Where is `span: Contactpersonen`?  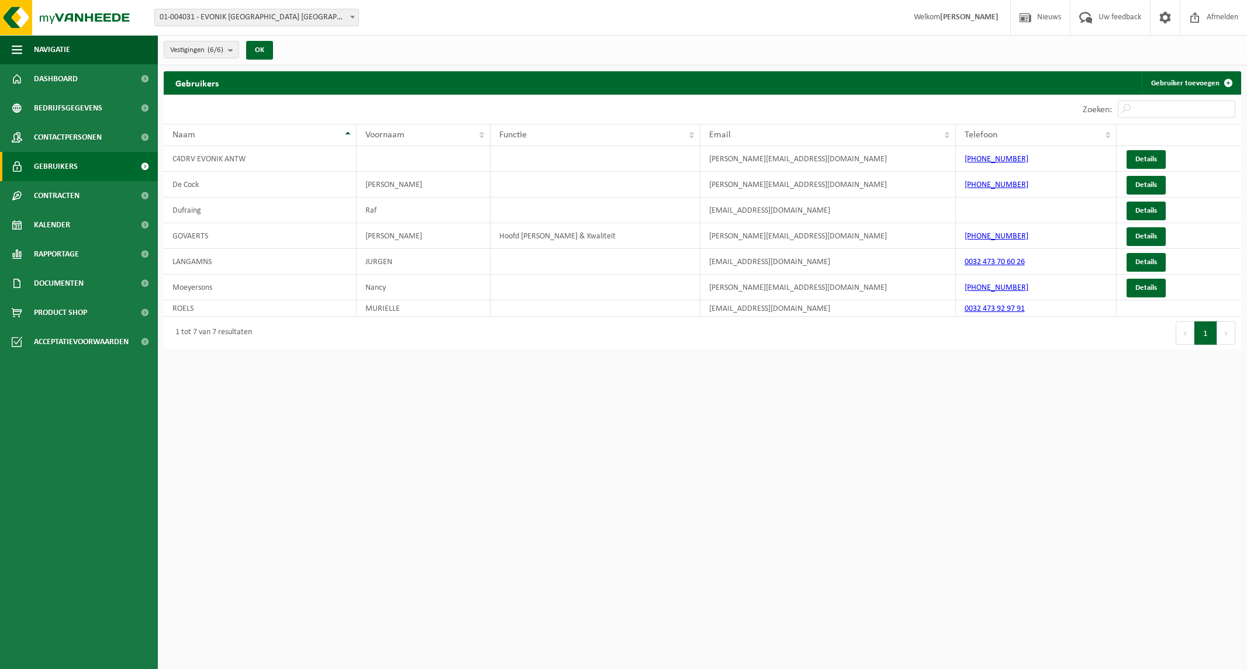
span: Contactpersonen is located at coordinates (68, 137).